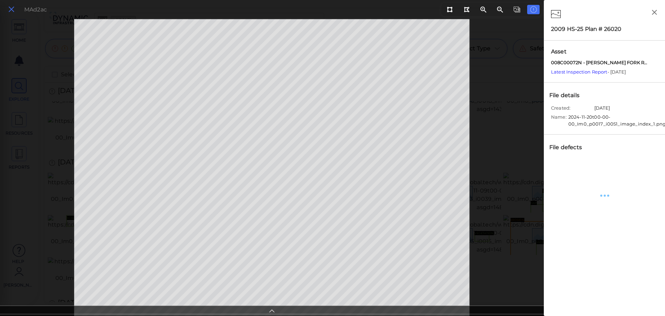 Image resolution: width=665 pixels, height=316 pixels. What do you see at coordinates (569, 147) in the screenshot?
I see `div: File defects` at bounding box center [569, 147].